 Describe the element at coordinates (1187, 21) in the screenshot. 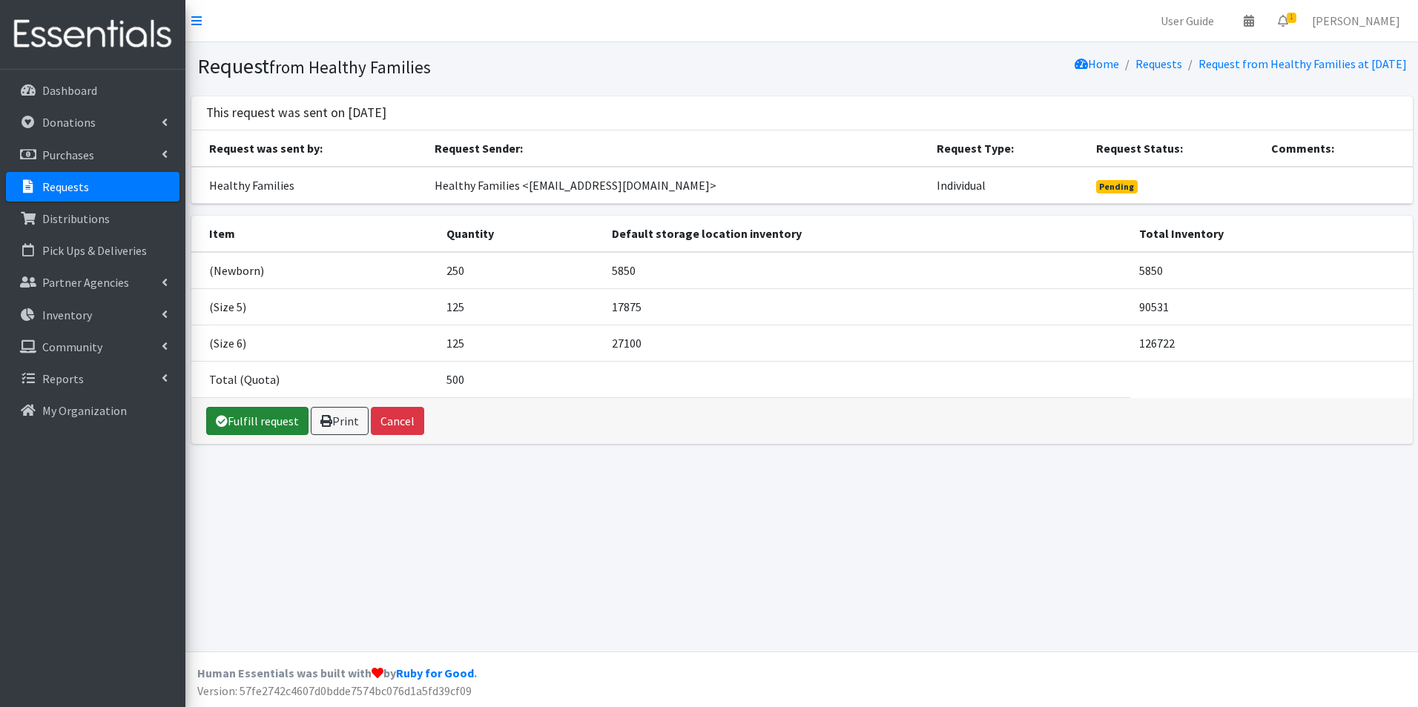

I see `a: User Guide` at that location.